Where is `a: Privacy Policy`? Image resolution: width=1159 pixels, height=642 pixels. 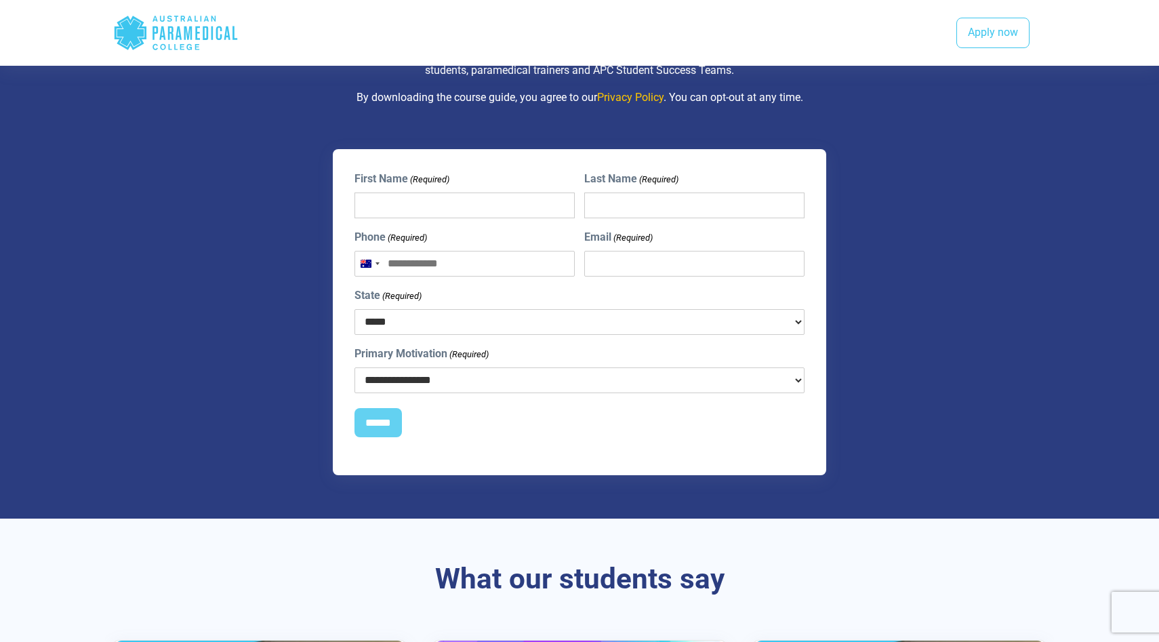
a: Privacy Policy is located at coordinates (630, 97).